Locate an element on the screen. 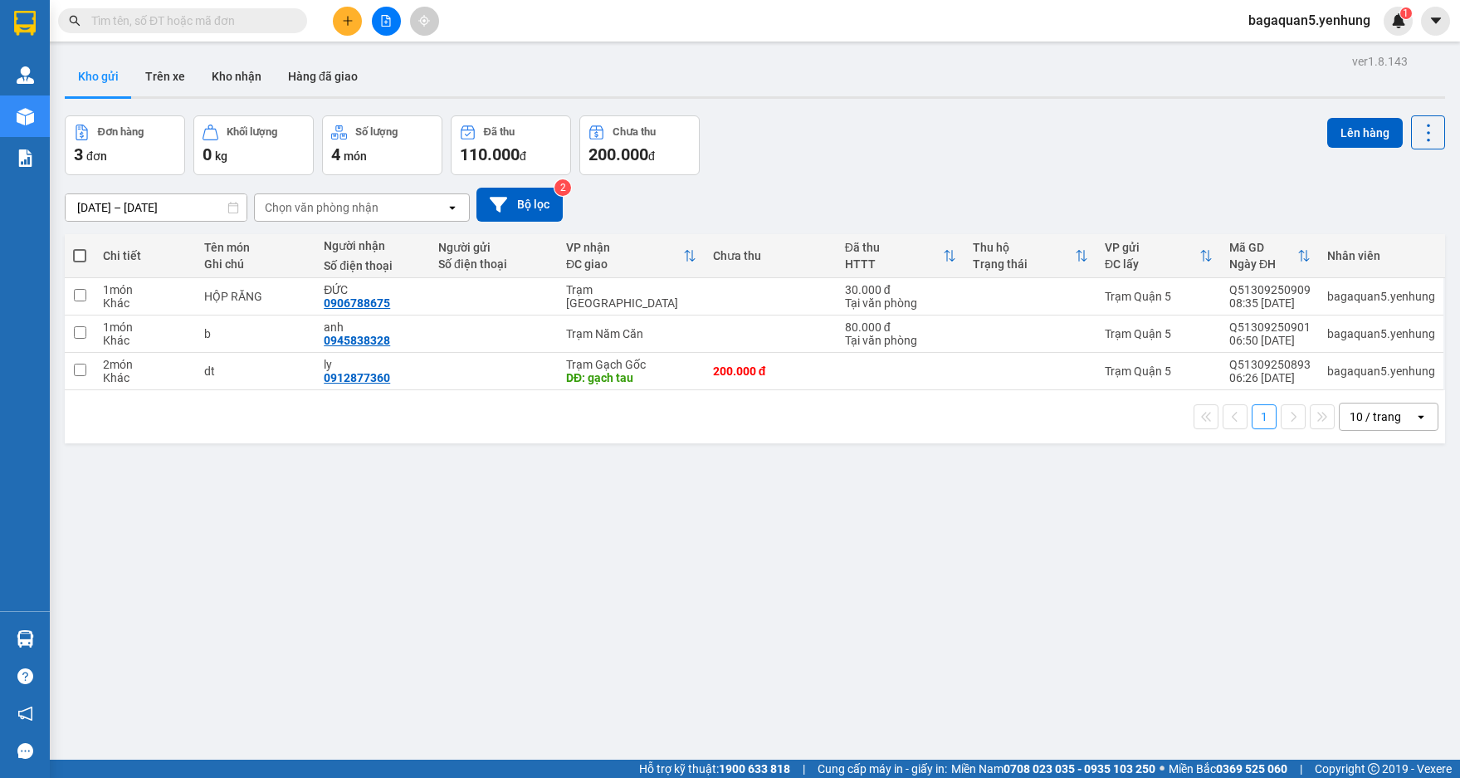 This screenshot has height=778, width=1460. div: HTTT is located at coordinates (894, 264).